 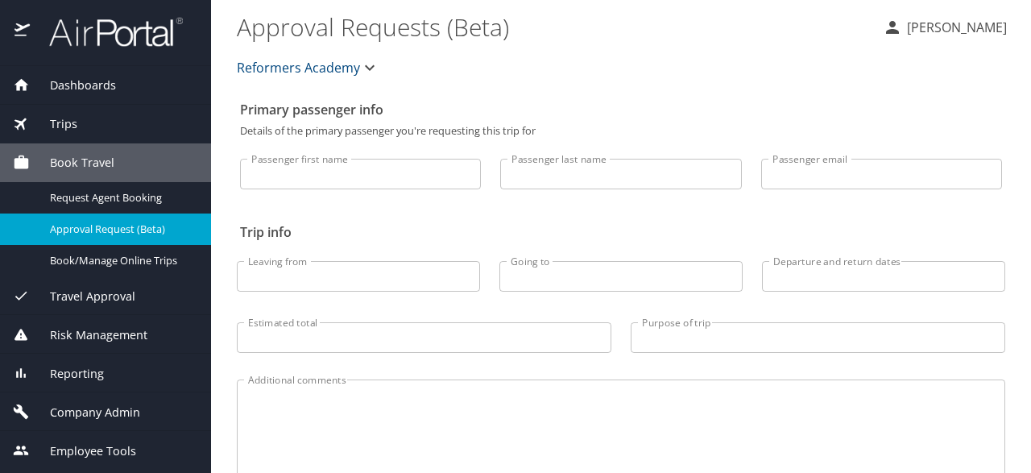 I want to click on span: Reporting, so click(x=67, y=374).